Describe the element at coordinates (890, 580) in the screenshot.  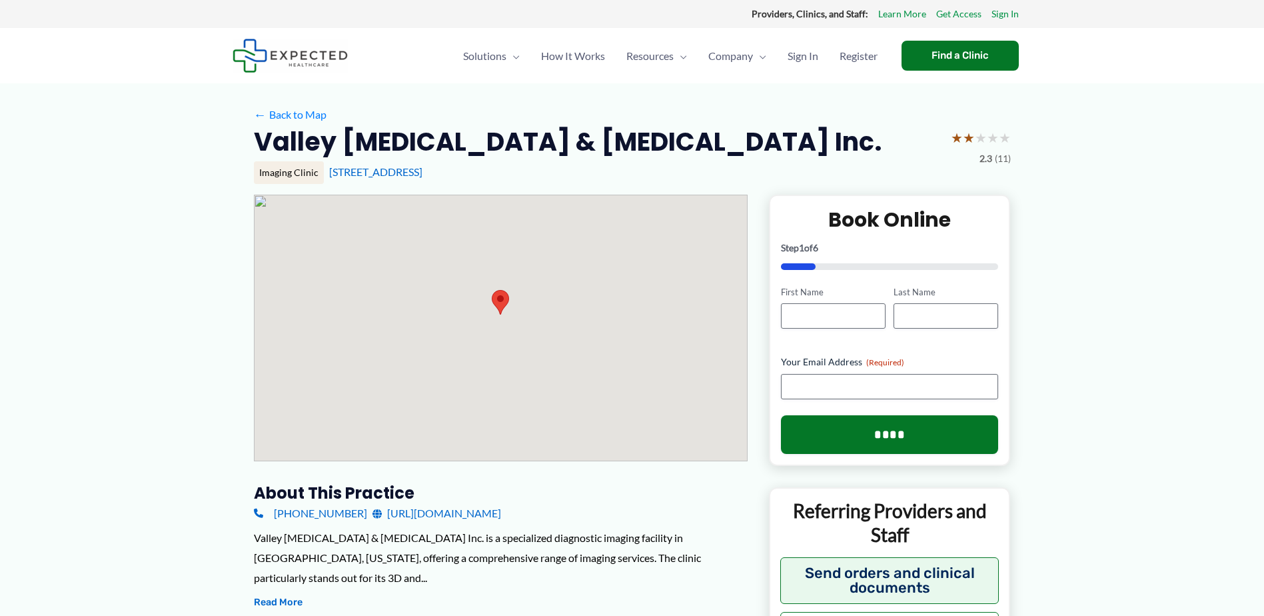
I see `button: Send orders and clinical documents` at that location.